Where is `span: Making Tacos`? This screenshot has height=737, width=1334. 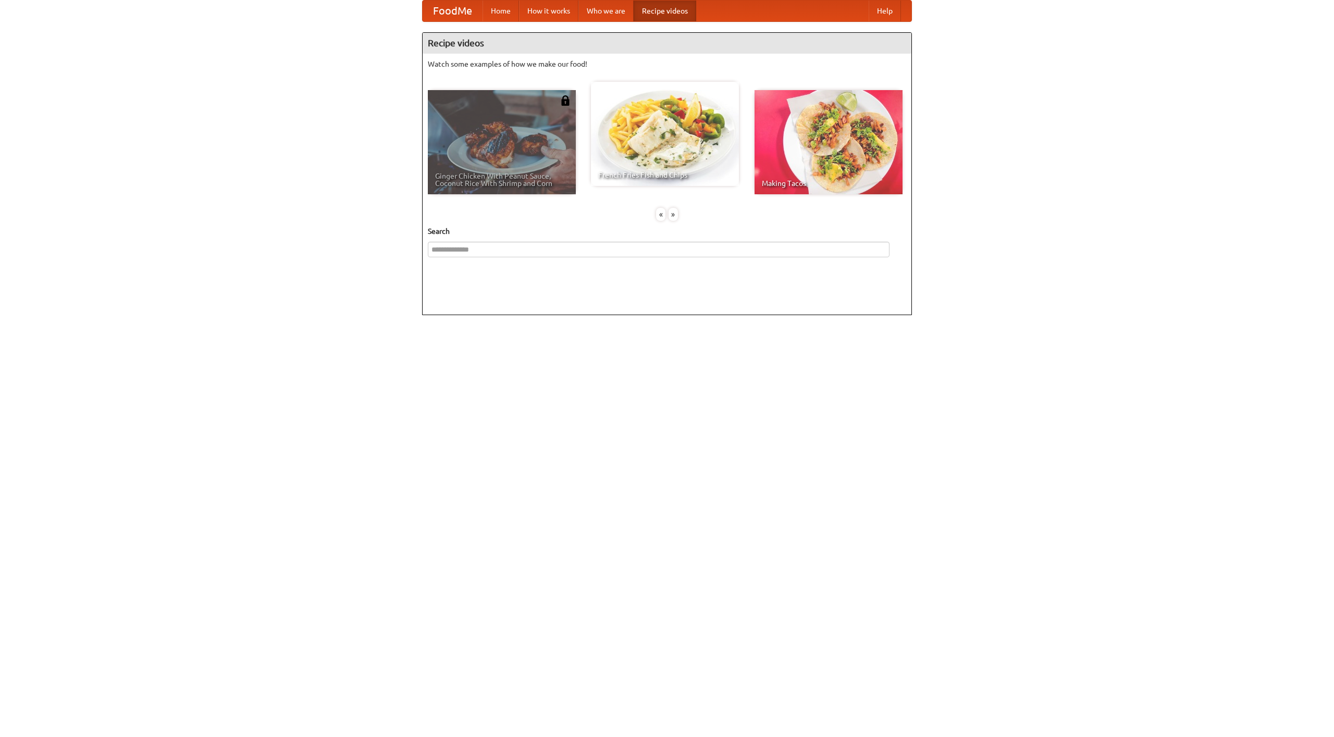 span: Making Tacos is located at coordinates (828, 183).